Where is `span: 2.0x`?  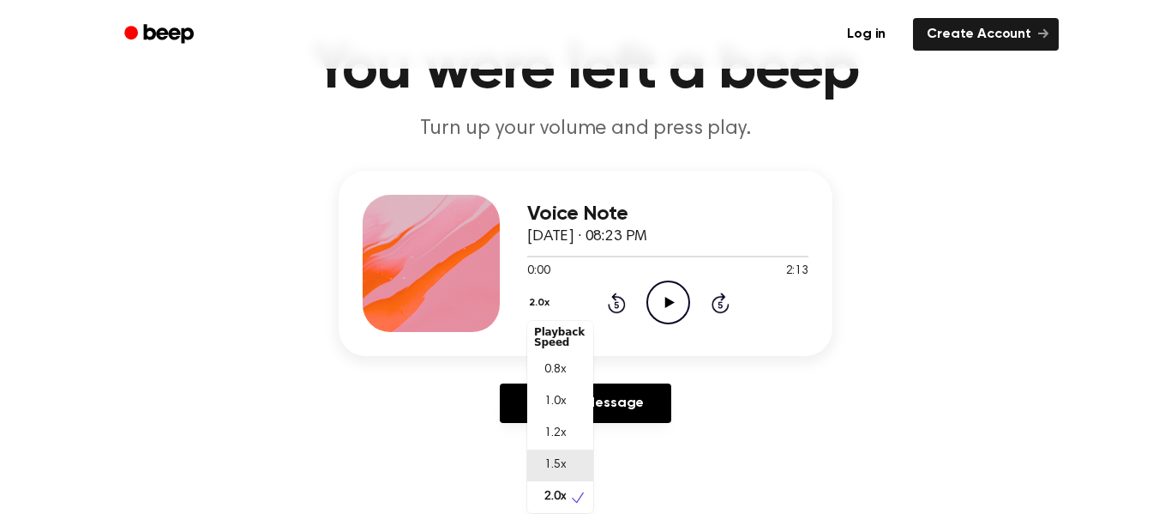 span: 2.0x is located at coordinates (555, 496).